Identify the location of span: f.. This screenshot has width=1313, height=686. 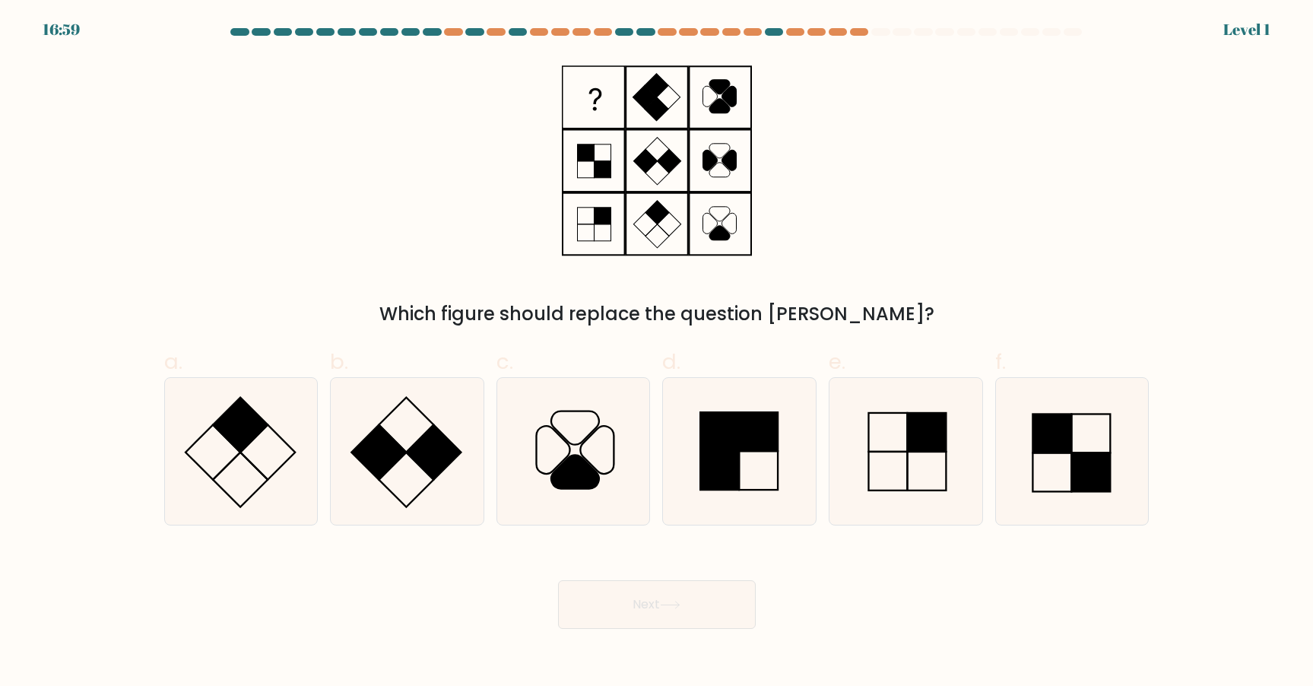
(1000, 361).